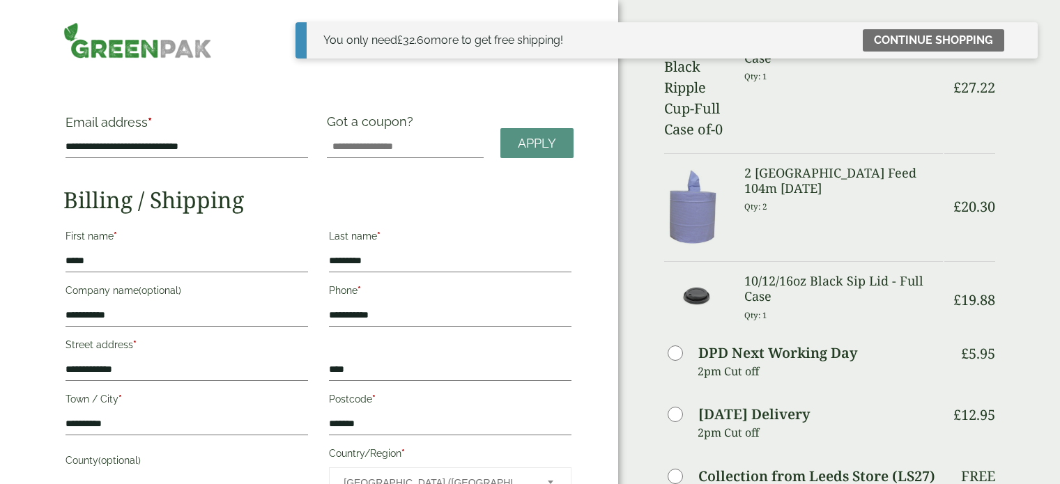  I want to click on span: 32.60, so click(414, 40).